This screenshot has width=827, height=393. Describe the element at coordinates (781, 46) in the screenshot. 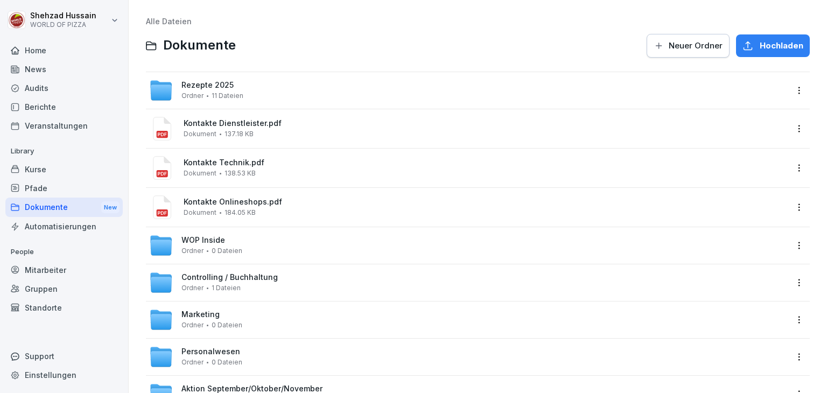

I see `span: Hochladen` at that location.